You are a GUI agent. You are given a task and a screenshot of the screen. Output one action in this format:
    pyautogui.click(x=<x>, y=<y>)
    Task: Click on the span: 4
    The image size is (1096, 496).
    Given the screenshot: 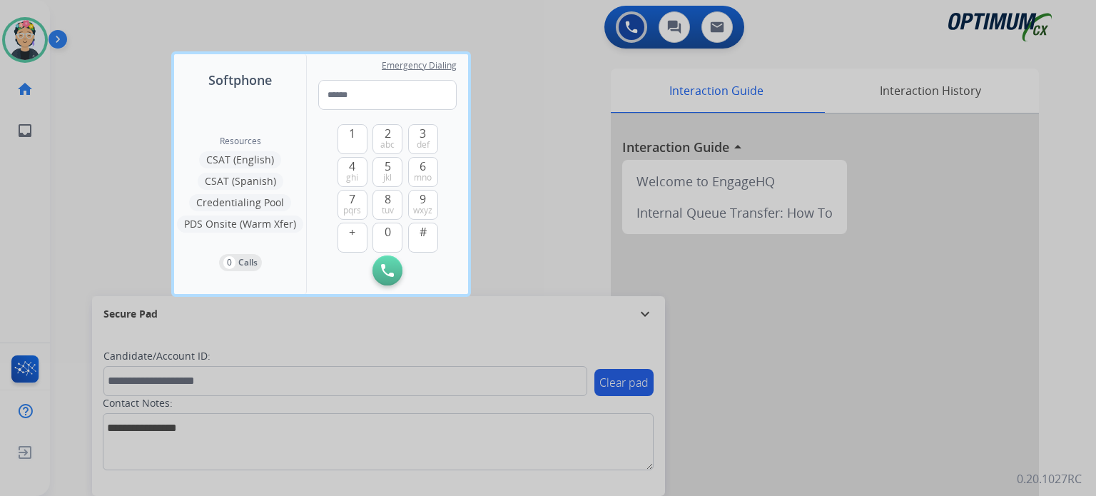 What is the action you would take?
    pyautogui.click(x=352, y=166)
    